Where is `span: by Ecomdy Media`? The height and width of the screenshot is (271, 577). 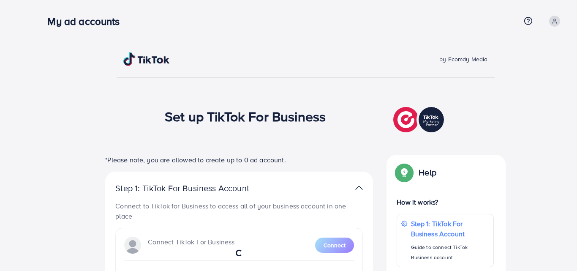
span: by Ecomdy Media is located at coordinates (463, 59).